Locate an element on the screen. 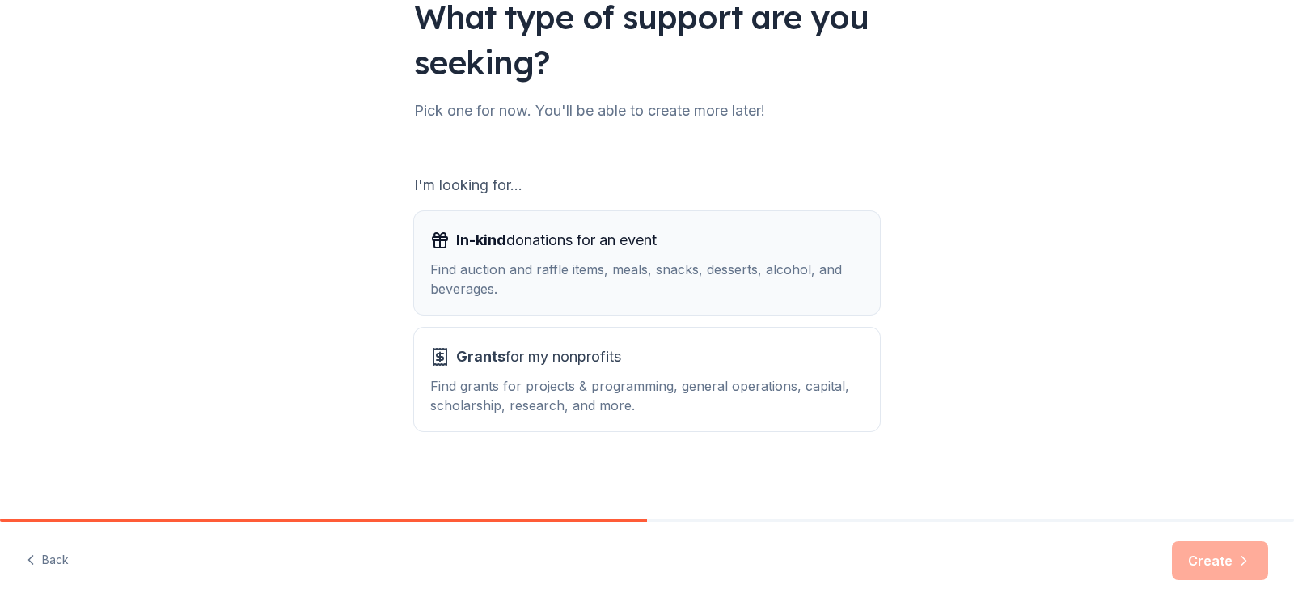 The height and width of the screenshot is (606, 1294). div: Pick one for now. You'll be able to create more later! is located at coordinates (647, 111).